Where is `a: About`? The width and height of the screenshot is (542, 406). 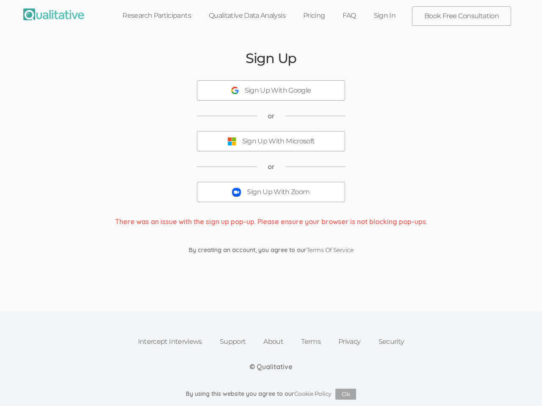
a: About is located at coordinates (273, 342).